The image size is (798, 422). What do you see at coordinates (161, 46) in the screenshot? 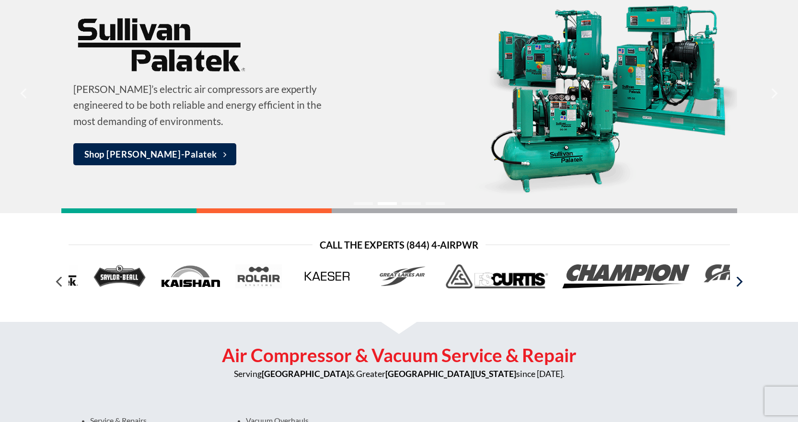
I see `img: Sullivan-Palatek` at bounding box center [161, 46].